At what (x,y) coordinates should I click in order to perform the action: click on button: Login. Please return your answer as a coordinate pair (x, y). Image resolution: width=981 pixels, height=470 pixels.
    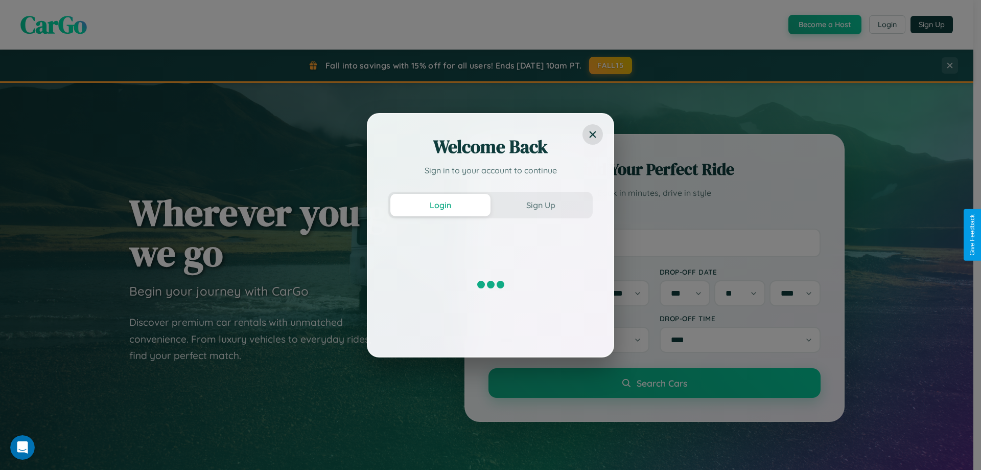
    Looking at the image, I should click on (441, 205).